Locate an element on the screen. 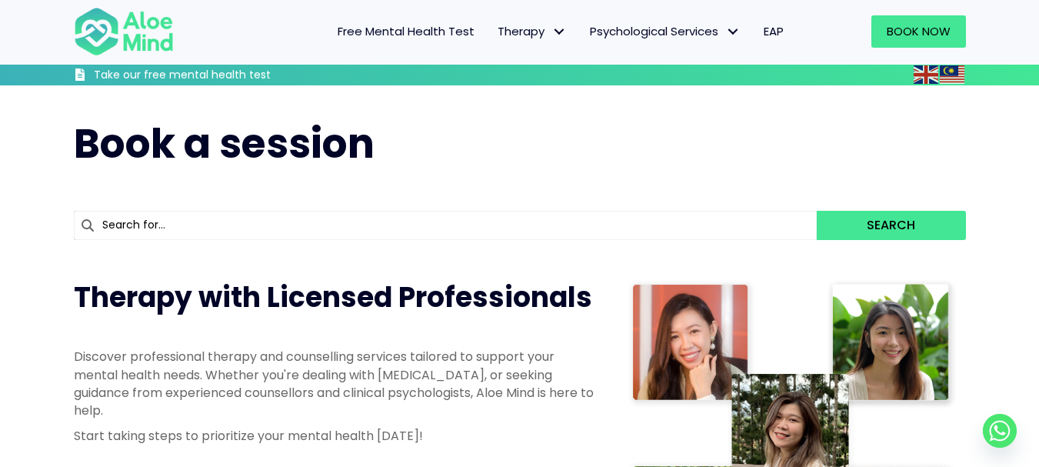 The width and height of the screenshot is (1039, 467). span: Psychological Services is located at coordinates (665, 31).